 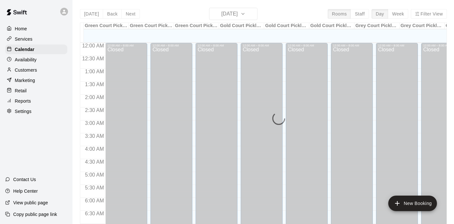 I want to click on span: 1:30 AM, so click(x=95, y=84).